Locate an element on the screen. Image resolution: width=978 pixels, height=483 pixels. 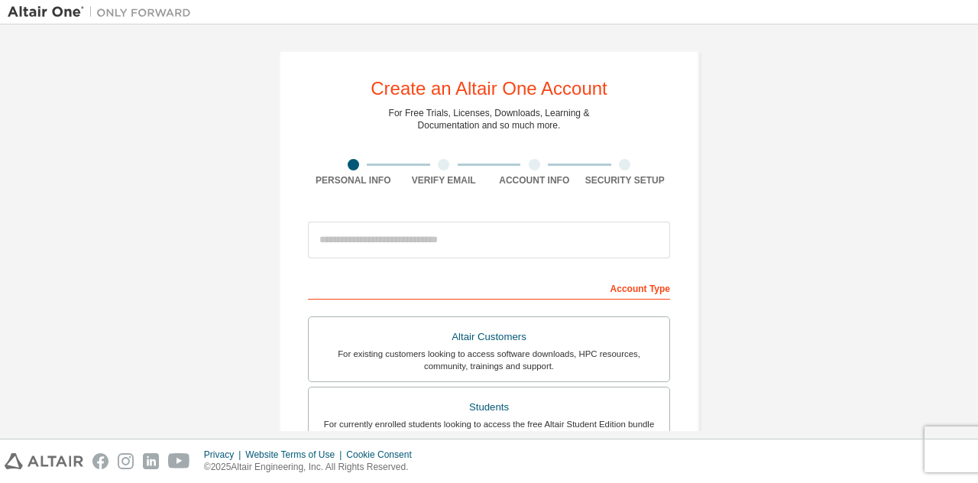
p: © 2025 Altair Engineering, Inc. All Rights Reserved. is located at coordinates (313, 467).